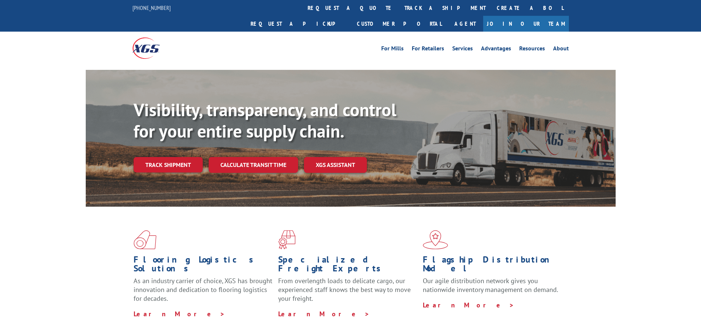  Describe the element at coordinates (399, 24) in the screenshot. I see `a: Customer Portal` at that location.